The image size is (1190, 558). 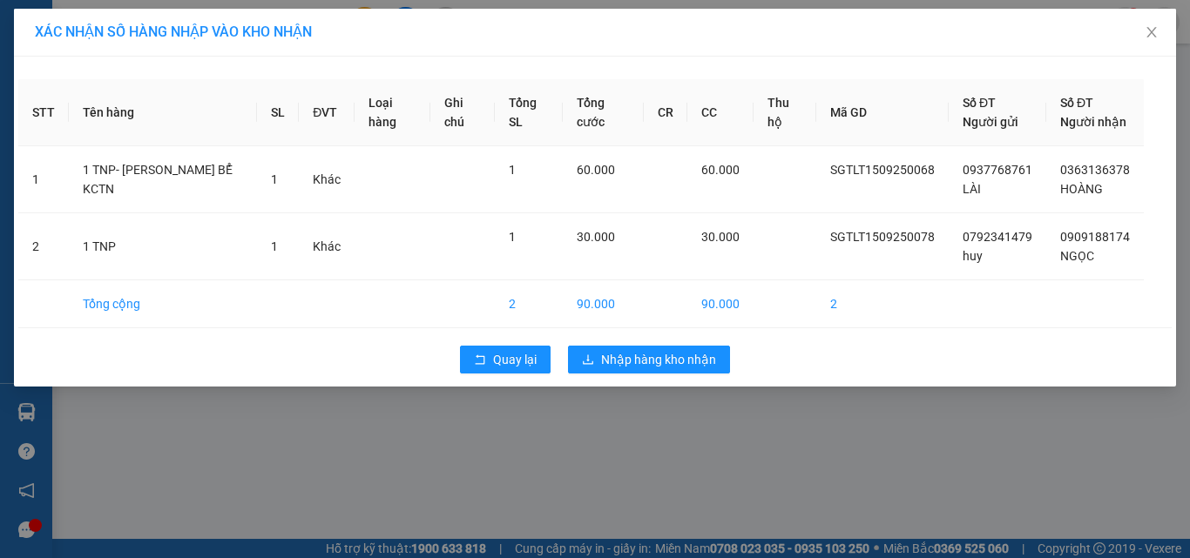 I want to click on td: Tổng cộng, so click(x=163, y=304).